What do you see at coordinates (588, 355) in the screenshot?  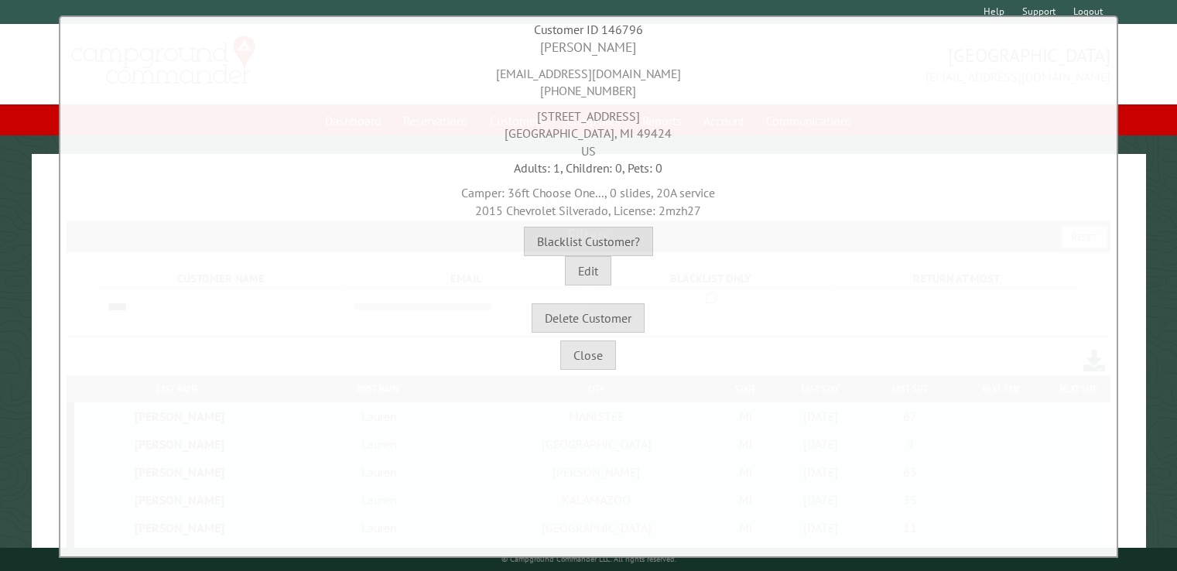 I see `button: Close` at bounding box center [588, 355].